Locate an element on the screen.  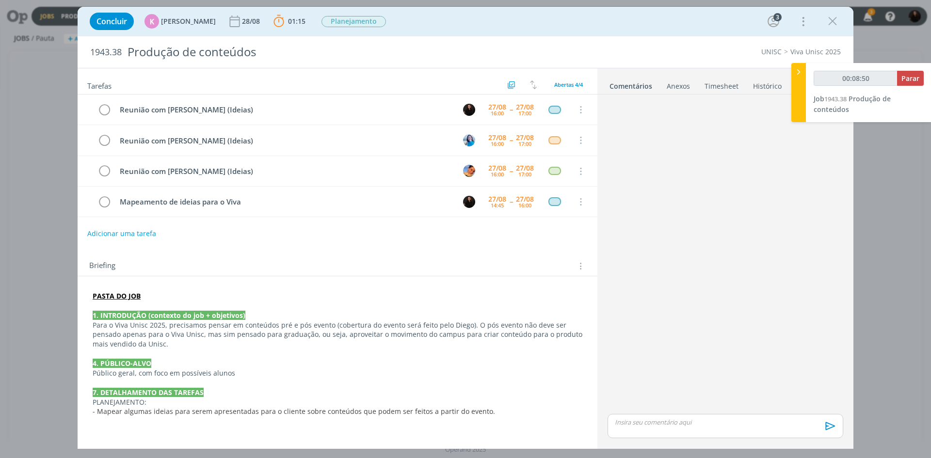
div: Mapeamento de ideias para o Viva is located at coordinates (285, 202).